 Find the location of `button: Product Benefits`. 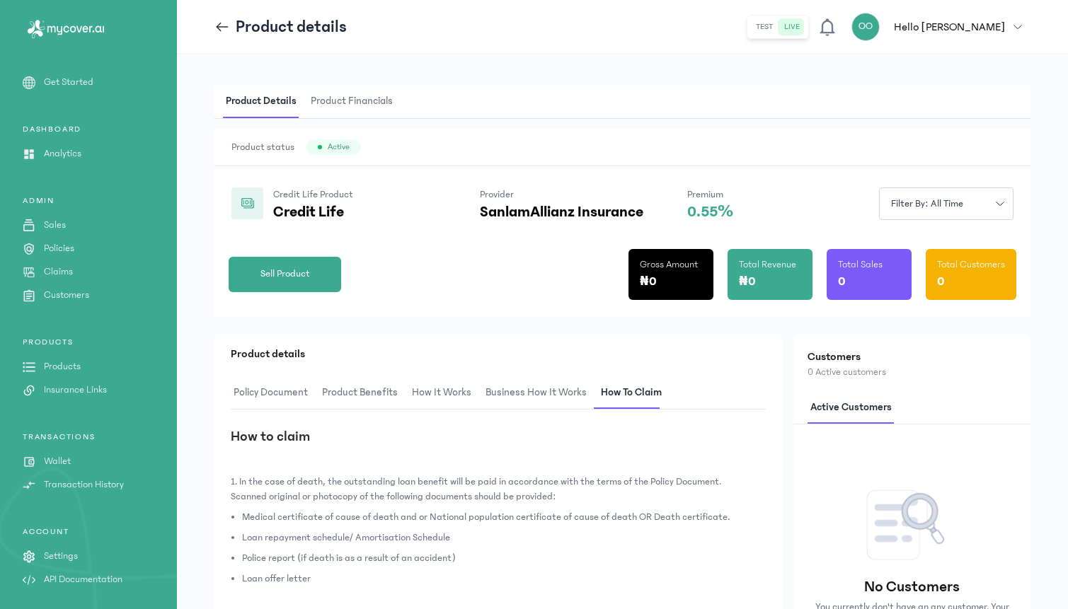

button: Product Benefits is located at coordinates (364, 393).